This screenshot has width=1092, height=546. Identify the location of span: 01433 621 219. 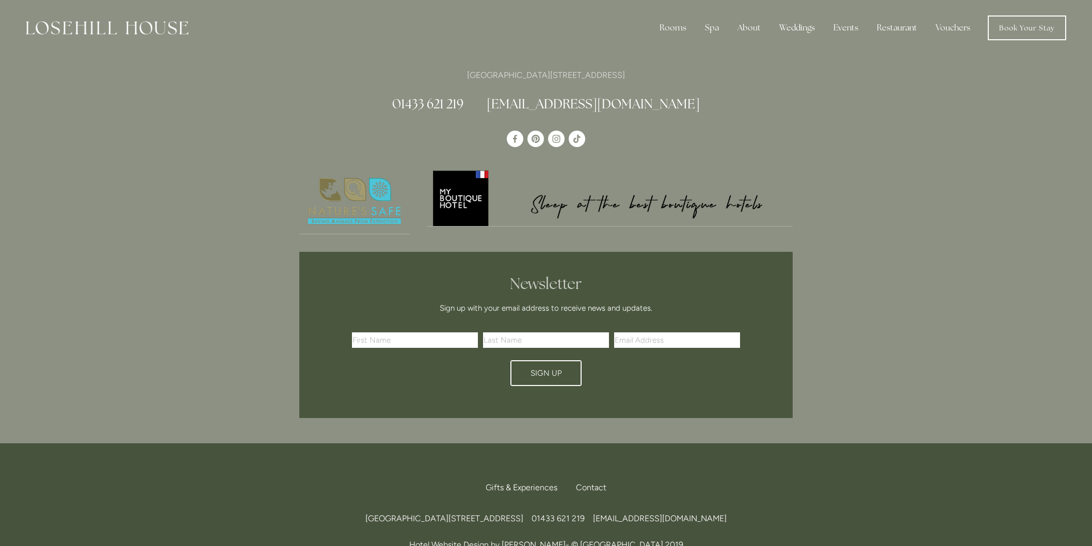
(558, 518).